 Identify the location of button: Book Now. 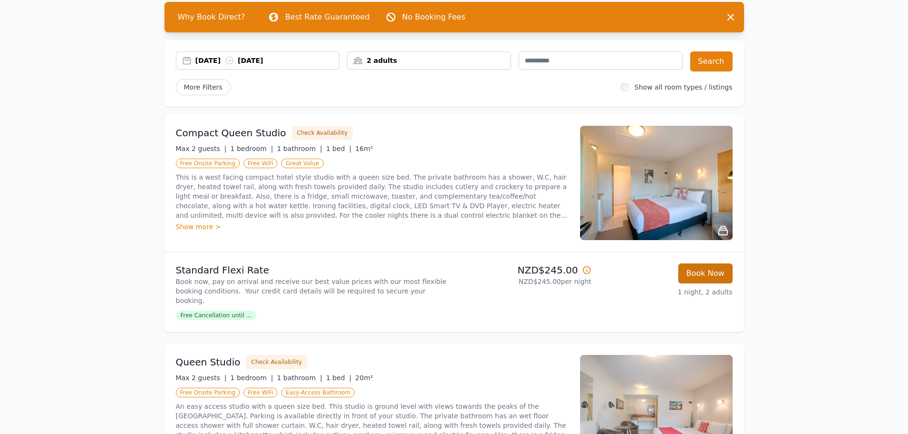
(705, 273).